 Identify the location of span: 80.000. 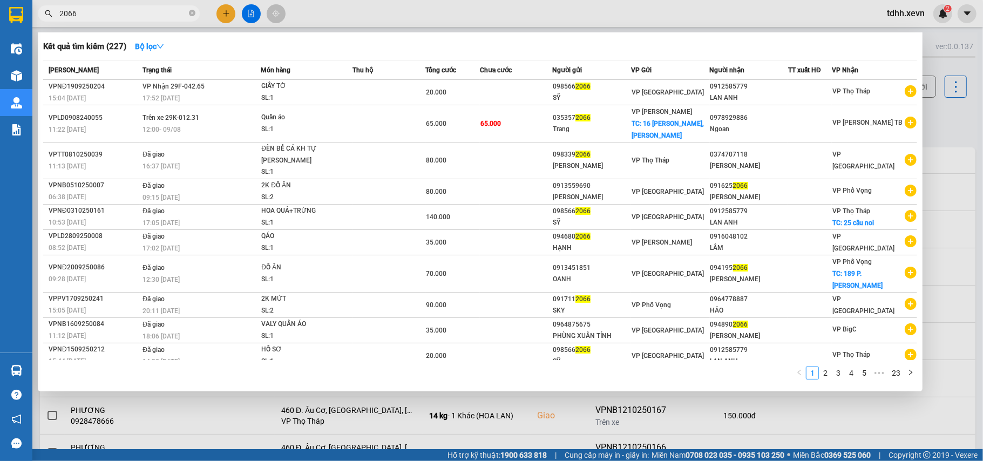
(436, 160).